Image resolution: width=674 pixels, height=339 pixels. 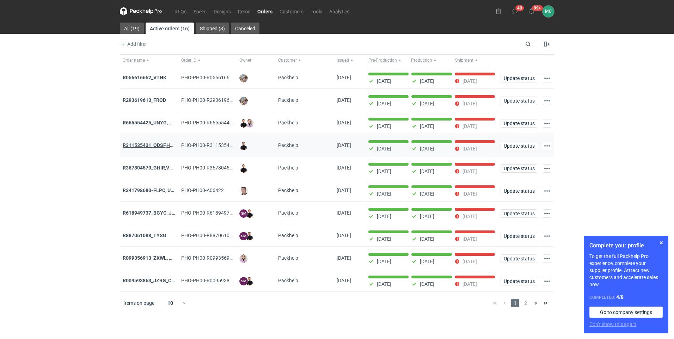 I want to click on span: Shipment, so click(x=464, y=60).